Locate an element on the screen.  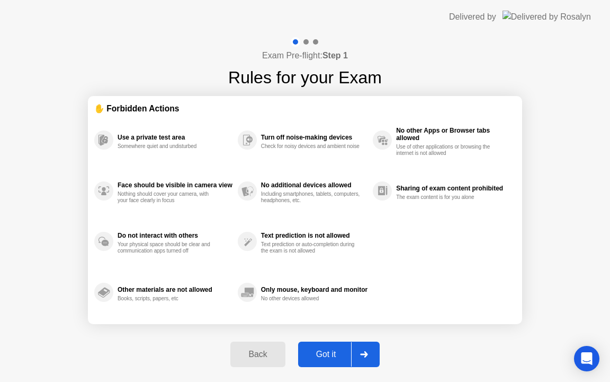
div: ✋ Forbidden Actions is located at coordinates (305, 108).